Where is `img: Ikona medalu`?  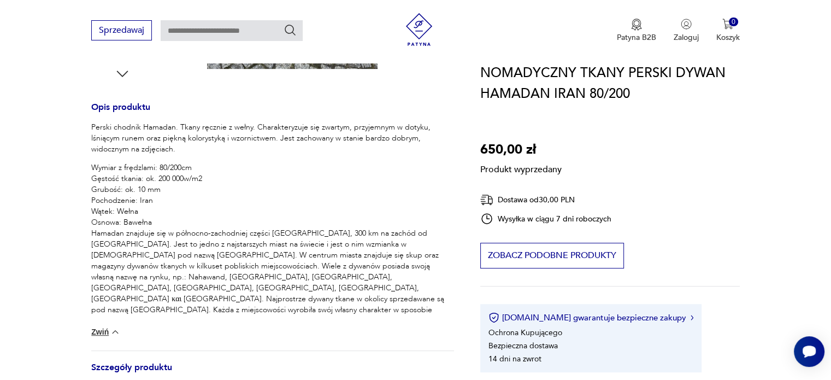 img: Ikona medalu is located at coordinates (636, 25).